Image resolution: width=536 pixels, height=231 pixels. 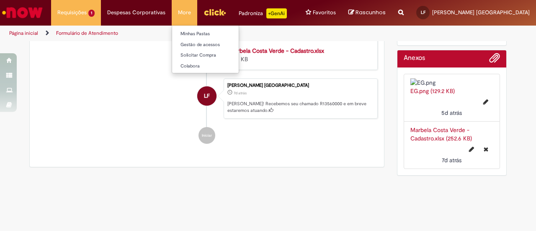 What do you see at coordinates (414, 58) in the screenshot?
I see `h2: Anexos` at bounding box center [414, 58].